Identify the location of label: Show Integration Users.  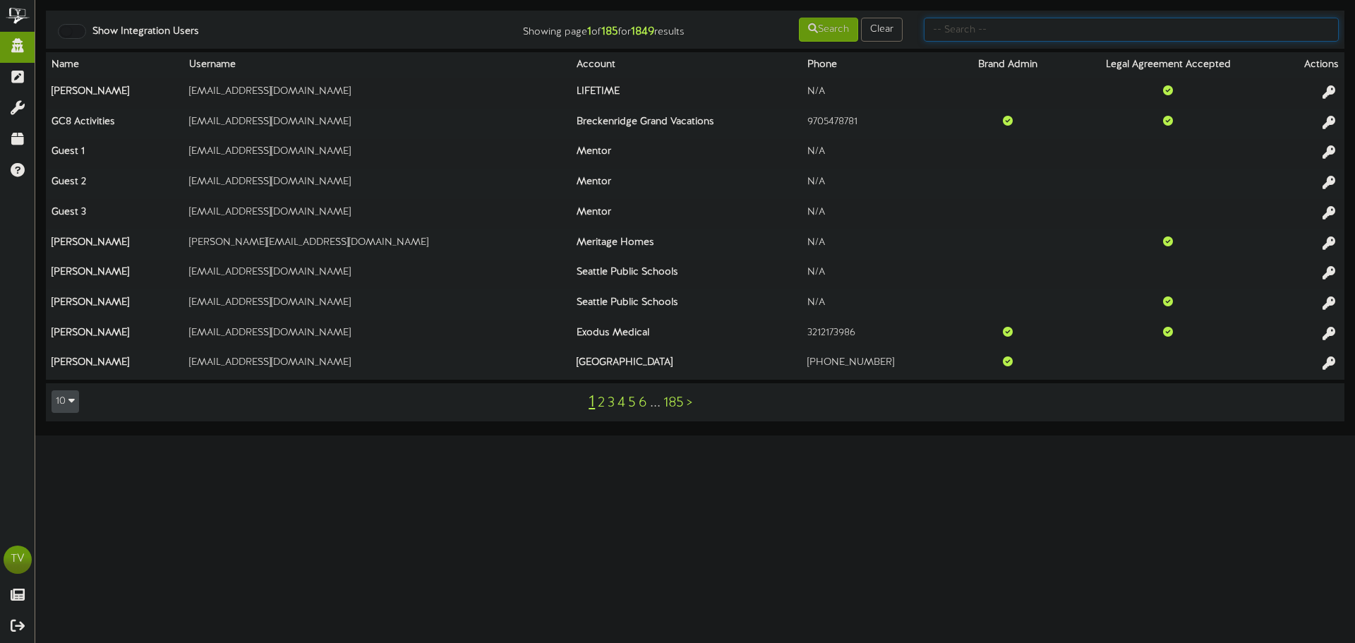
(140, 32).